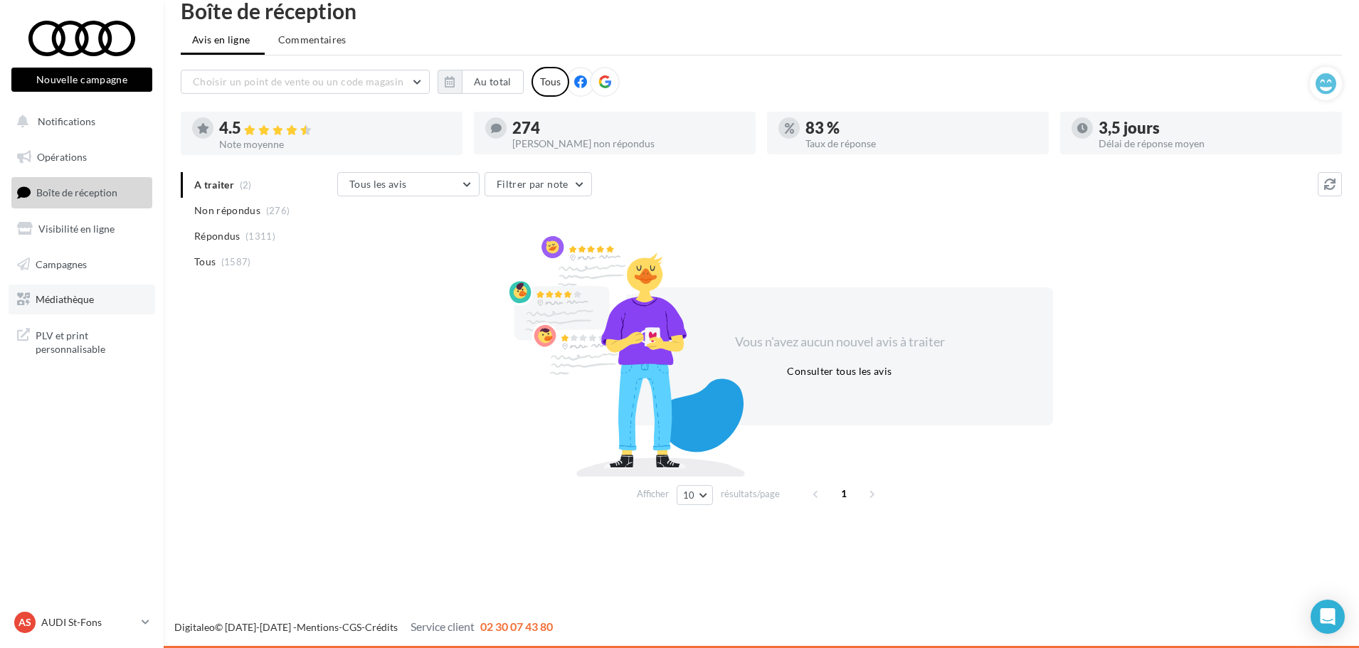 The width and height of the screenshot is (1359, 648). I want to click on a: Campagnes, so click(82, 265).